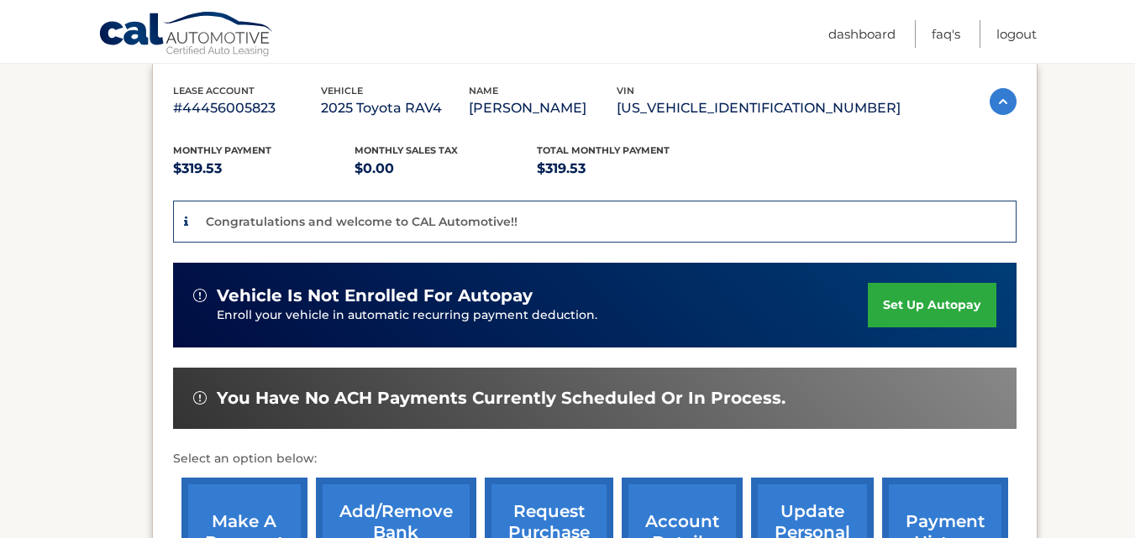  What do you see at coordinates (1003, 102) in the screenshot?
I see `img: accordion-active.svg` at bounding box center [1003, 102].